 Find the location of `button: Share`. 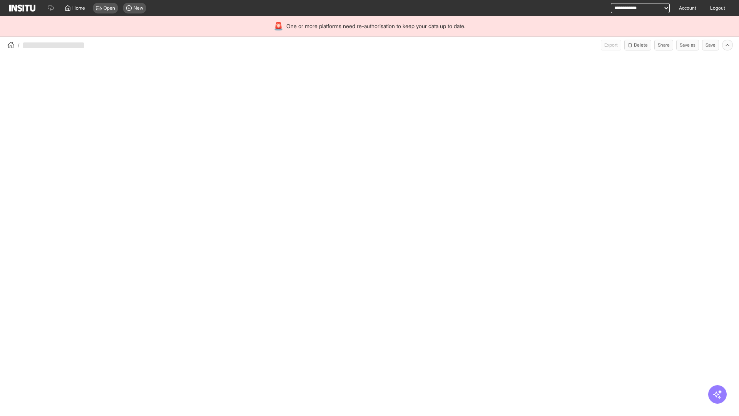

button: Share is located at coordinates (664, 45).